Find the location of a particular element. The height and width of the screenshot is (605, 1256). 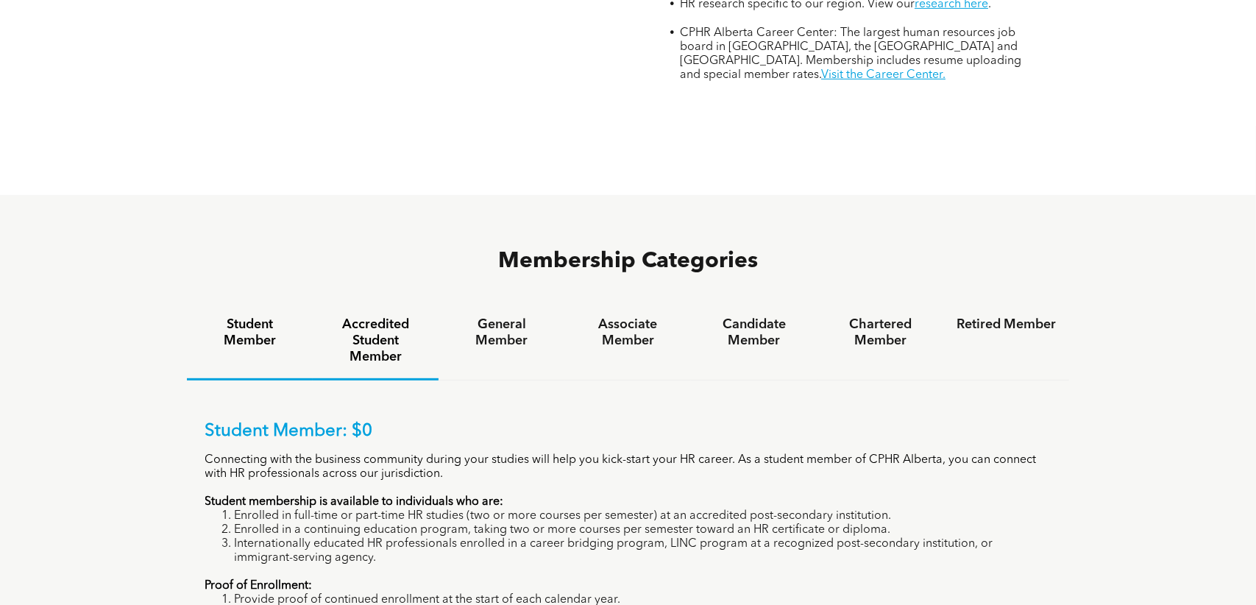

p: Student Member: $0 is located at coordinates (629, 431).